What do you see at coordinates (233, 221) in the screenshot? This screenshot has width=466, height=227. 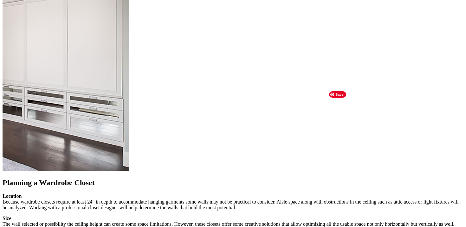 I see `p: The wall selected or possibility the ceiling height can create some space limitations. However, t...` at bounding box center [233, 221].